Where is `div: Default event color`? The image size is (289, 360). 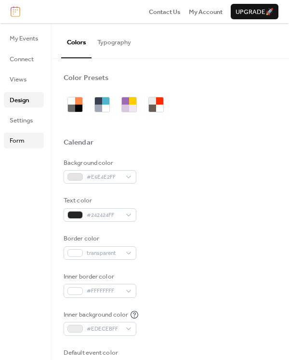 div: Default event color is located at coordinates (99, 352).